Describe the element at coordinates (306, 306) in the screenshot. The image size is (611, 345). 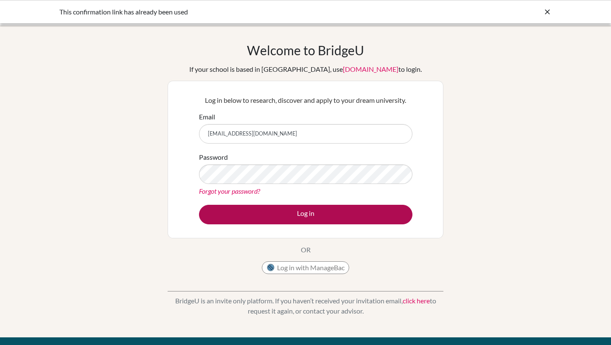
I see `p: BridgeU is an invite only platform. If you haven’t received your invitation email, to request it ...` at that location.